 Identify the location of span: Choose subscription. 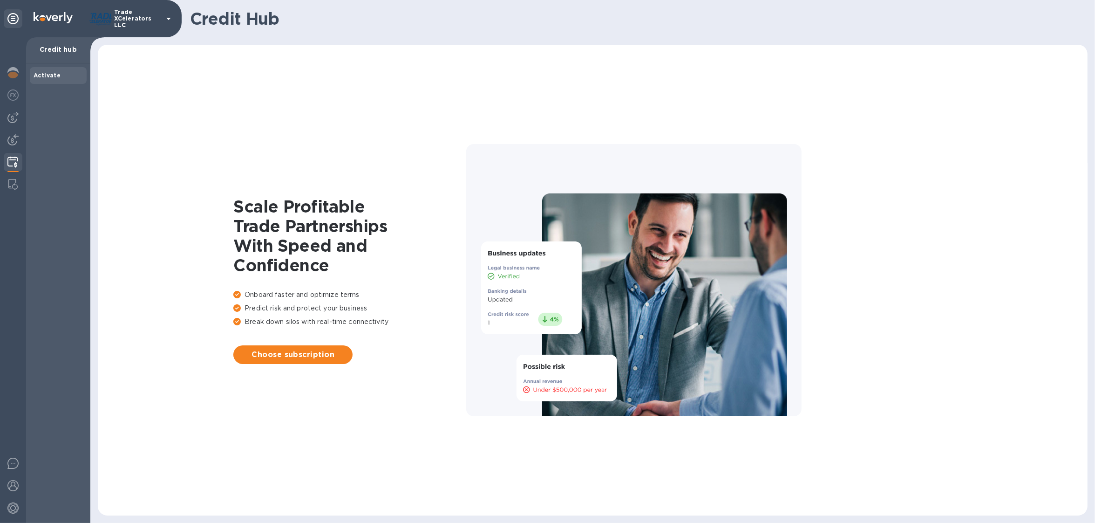
(293, 355).